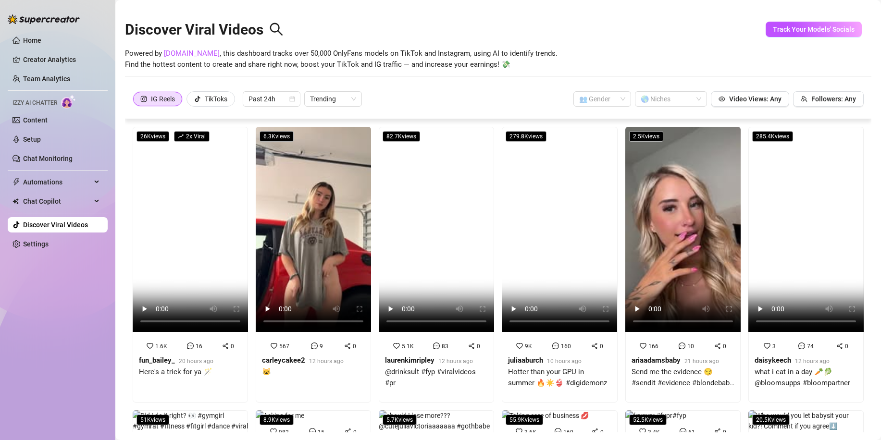  What do you see at coordinates (313, 265) in the screenshot?
I see `a: 6.3Kviews56790carleycakee212 hours ago🐱` at bounding box center [313, 265].